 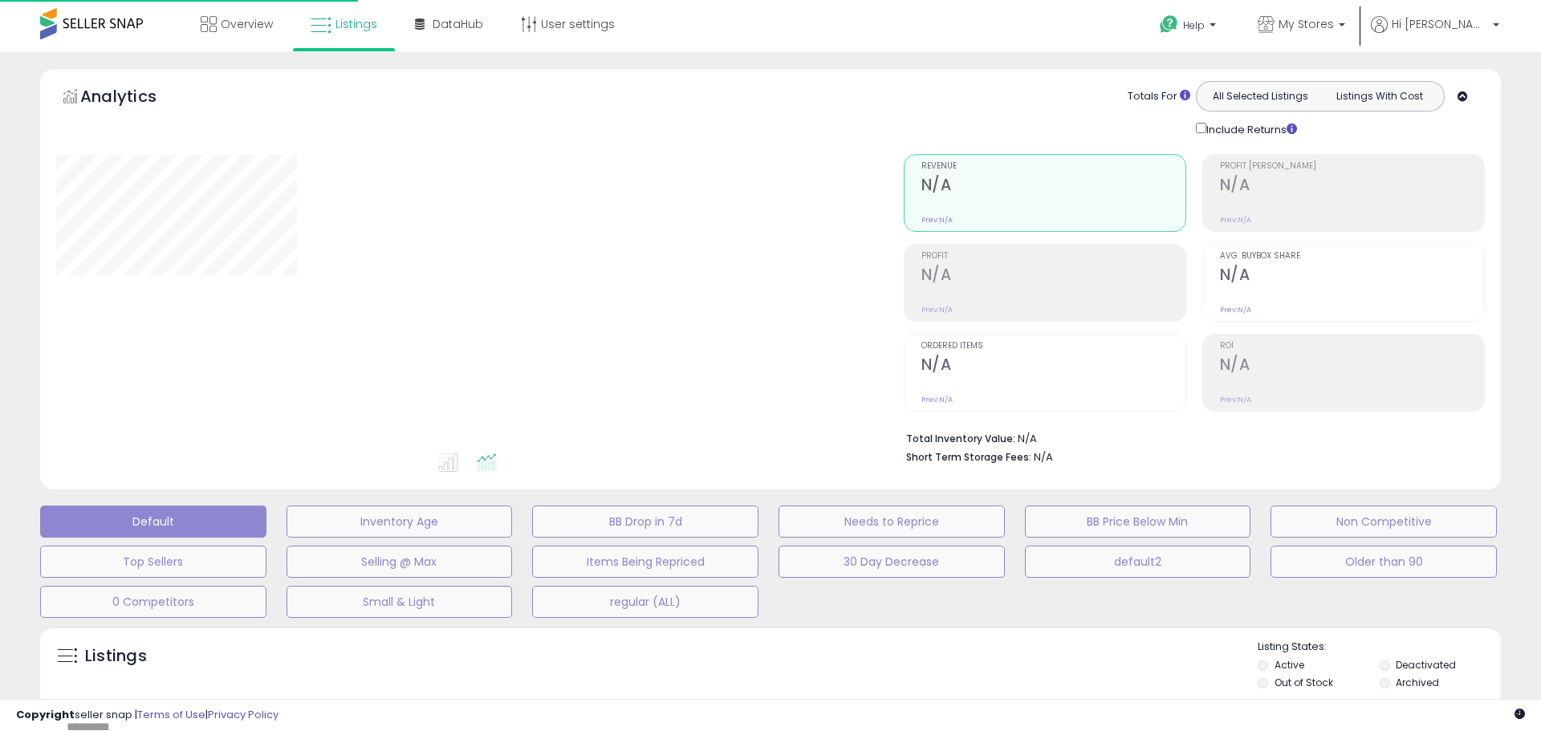 What do you see at coordinates (1053, 256) in the screenshot?
I see `span: Profit` at bounding box center [1053, 256].